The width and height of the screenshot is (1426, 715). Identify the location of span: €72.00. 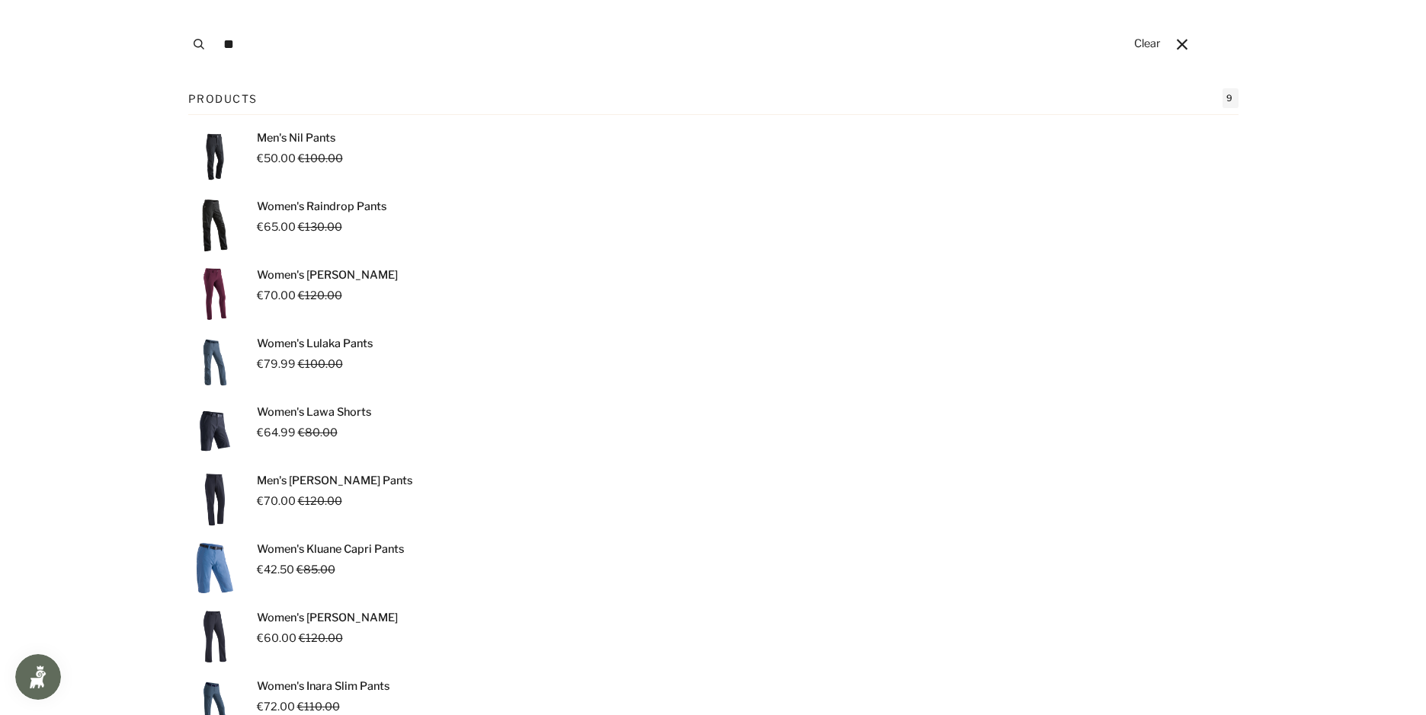
(276, 707).